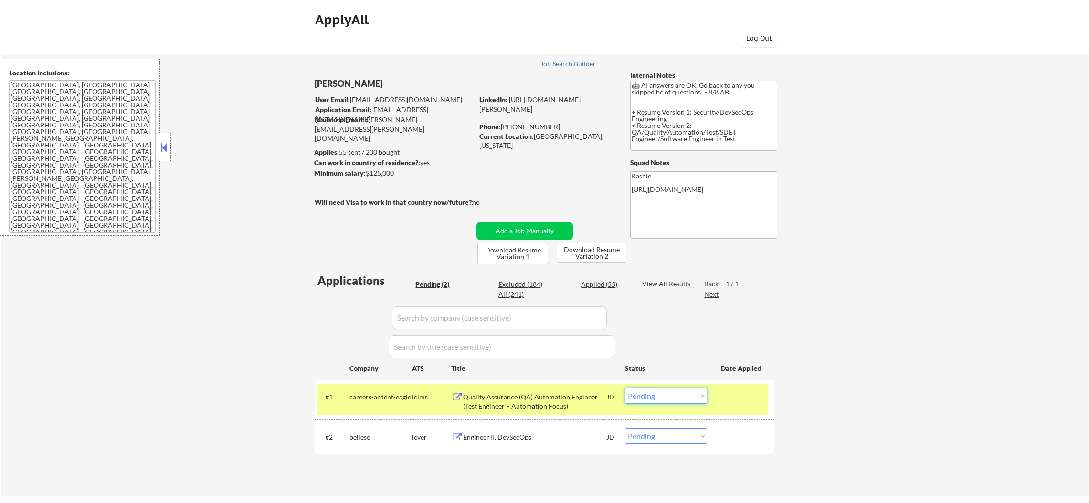 The height and width of the screenshot is (503, 1089). I want to click on div: Internal Notes, so click(704, 75).